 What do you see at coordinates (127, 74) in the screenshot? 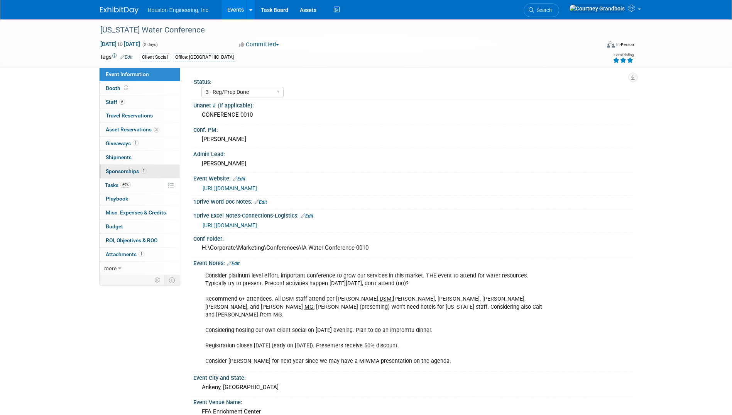
I see `span: Event Information` at bounding box center [127, 74].